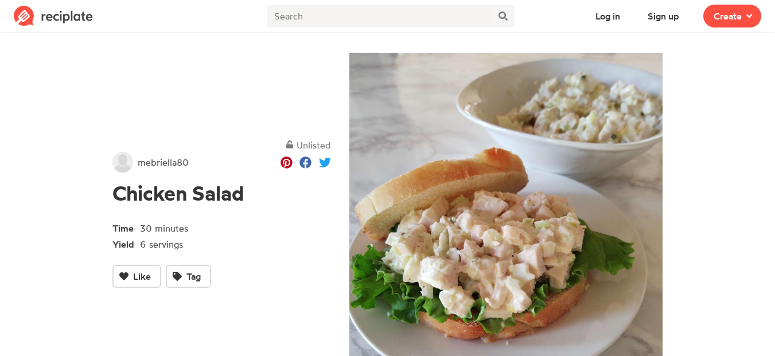 This screenshot has height=356, width=775. Describe the element at coordinates (163, 162) in the screenshot. I see `span: mebriella80` at that location.